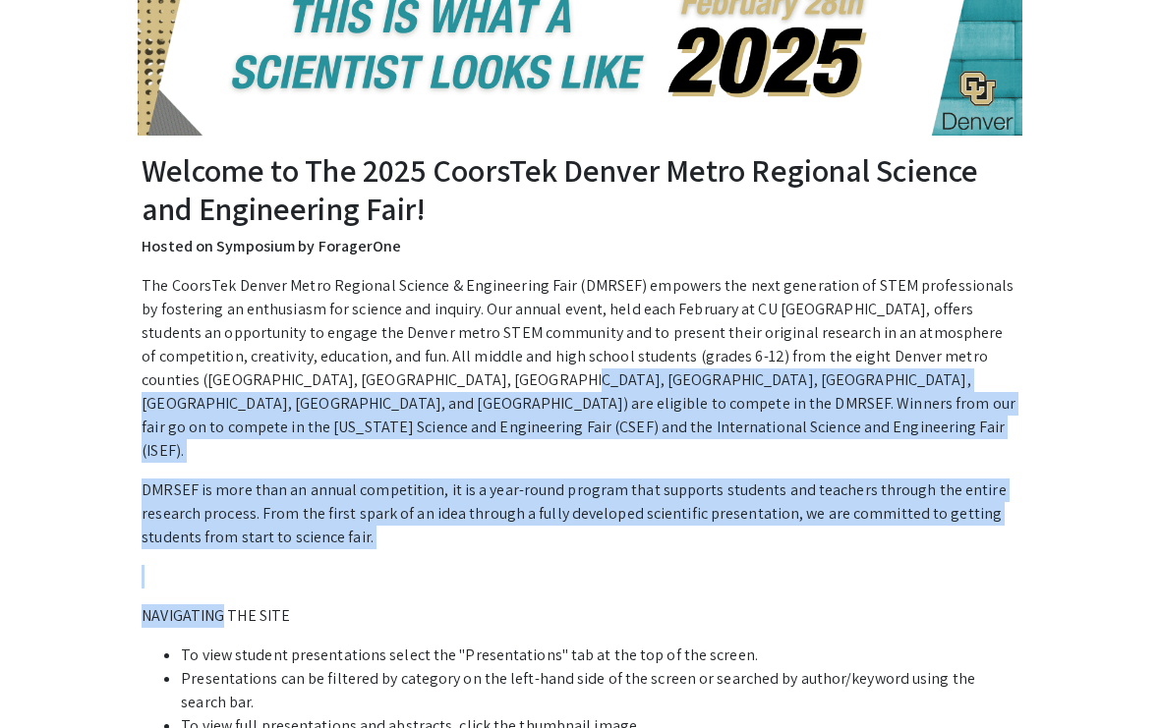 The image size is (1160, 728). What do you see at coordinates (600, 691) in the screenshot?
I see `li: Presentations can be filtered by category on the left-hand side of the screen or searched by auth...` at bounding box center [600, 691].